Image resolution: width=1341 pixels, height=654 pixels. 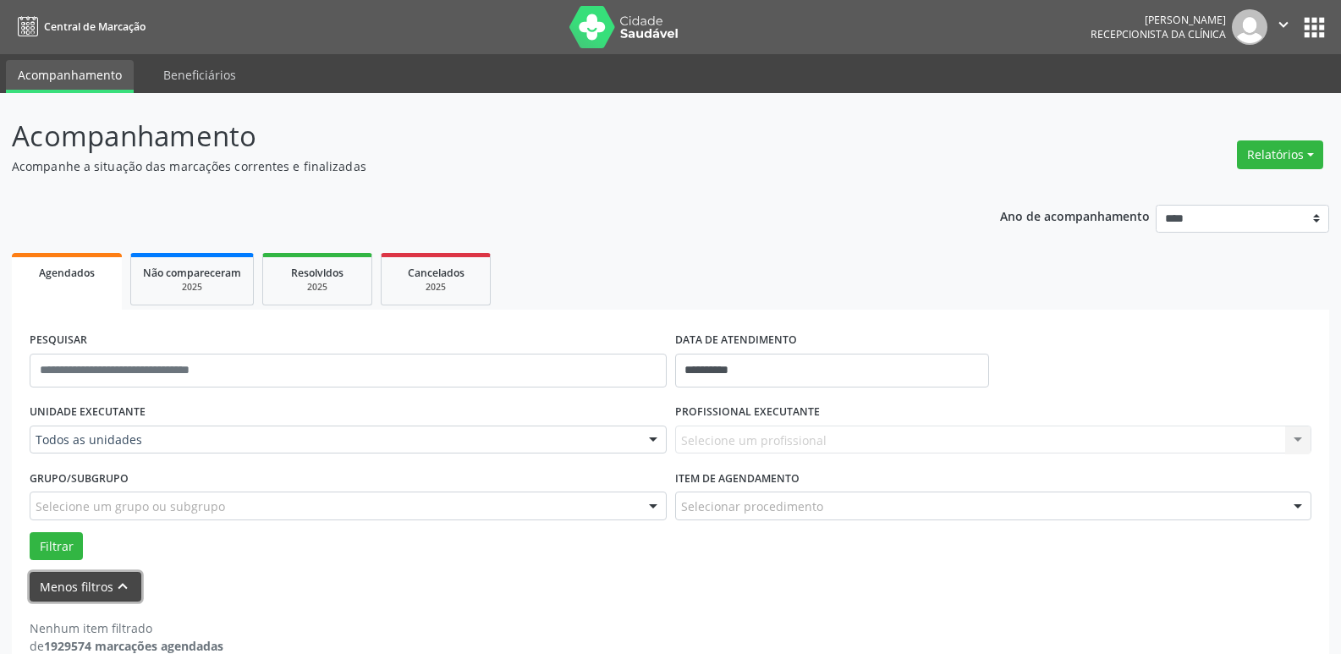 I want to click on p: Acompanhe a situação das marcações correntes e finalizadas, so click(x=473, y=166).